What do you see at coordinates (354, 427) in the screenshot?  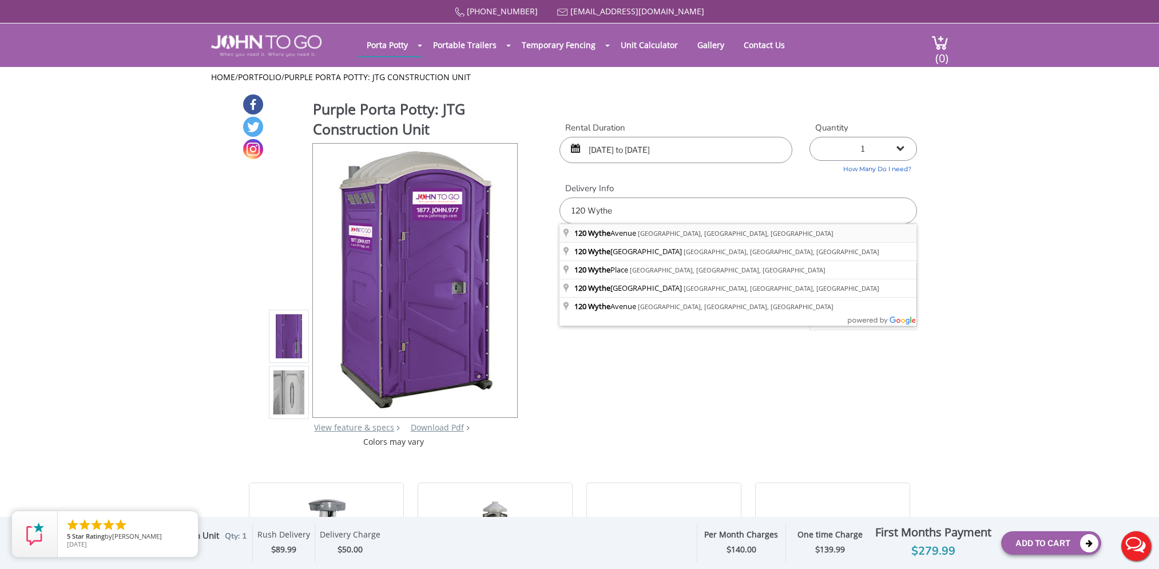 I see `a: View feature & specs` at bounding box center [354, 427].